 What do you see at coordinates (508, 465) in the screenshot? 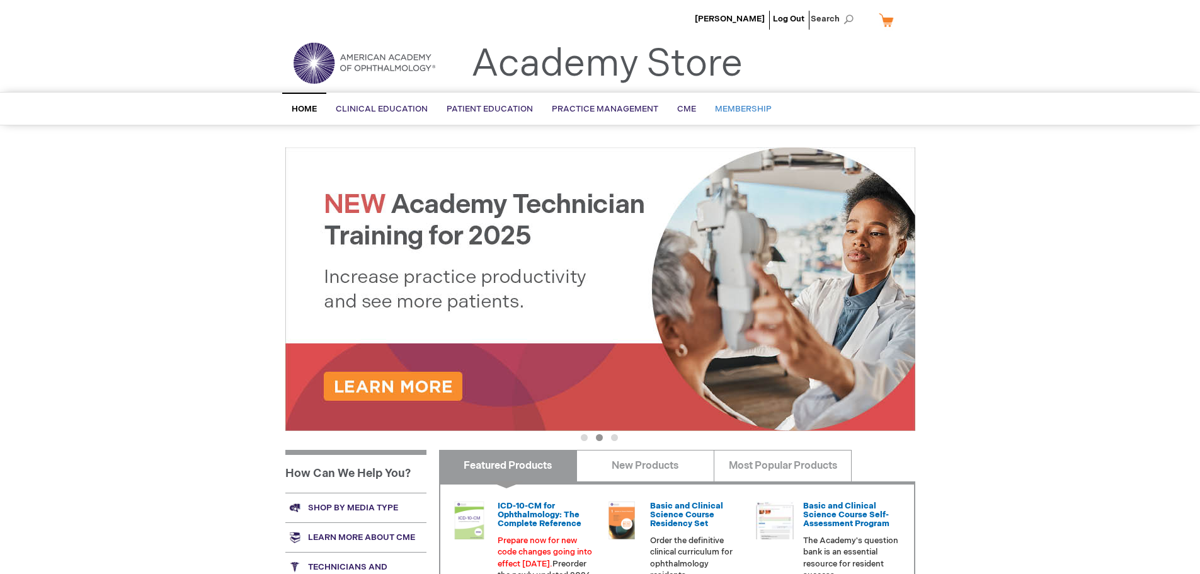
I see `a: Featured Products` at bounding box center [508, 465].